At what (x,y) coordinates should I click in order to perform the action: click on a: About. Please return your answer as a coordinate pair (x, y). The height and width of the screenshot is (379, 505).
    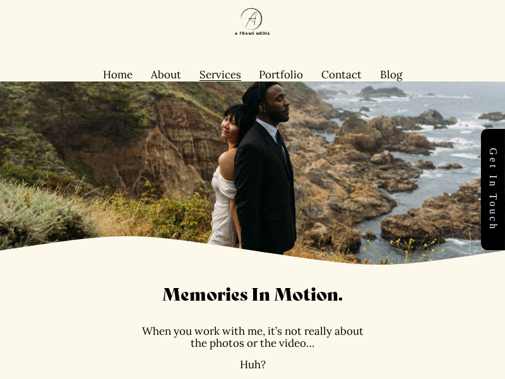
    Looking at the image, I should click on (166, 74).